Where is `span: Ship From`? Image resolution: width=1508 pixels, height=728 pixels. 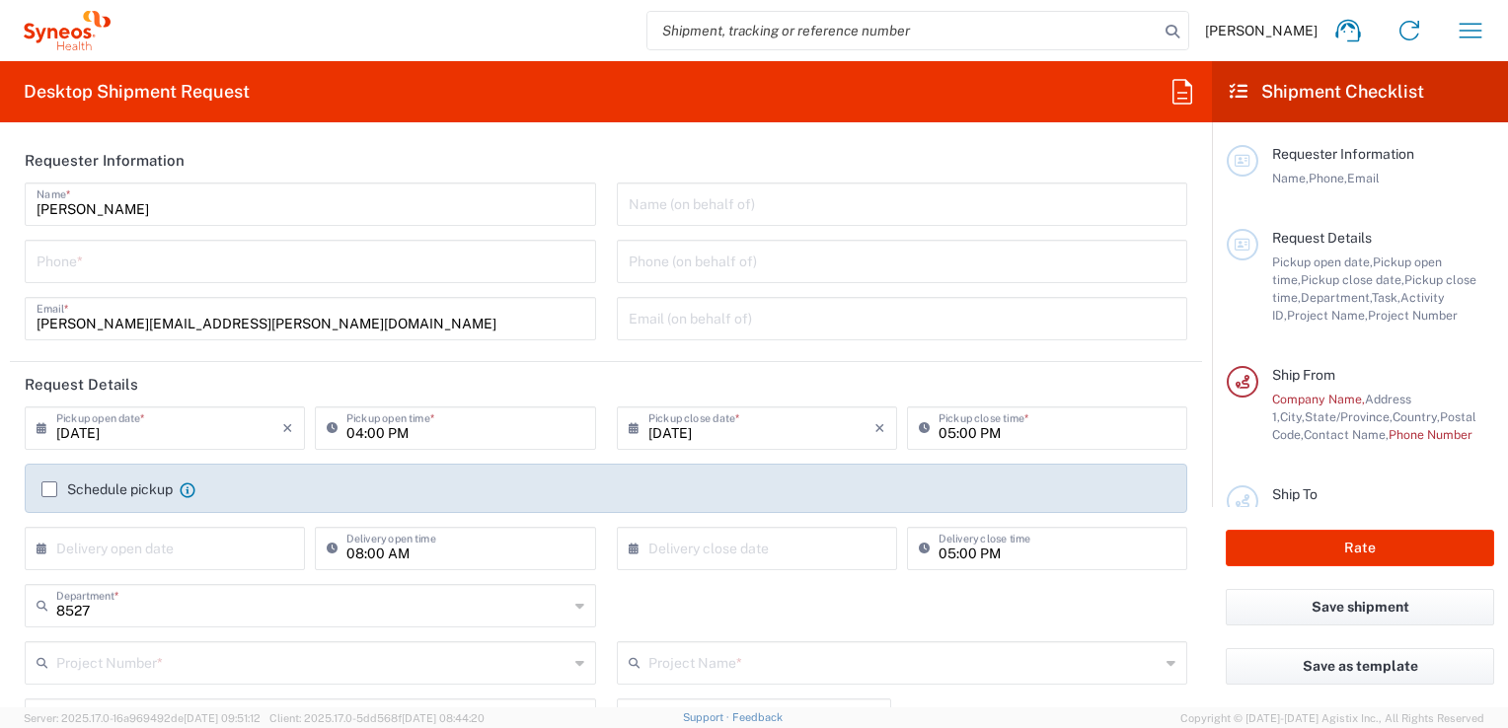 span: Ship From is located at coordinates (1304, 375).